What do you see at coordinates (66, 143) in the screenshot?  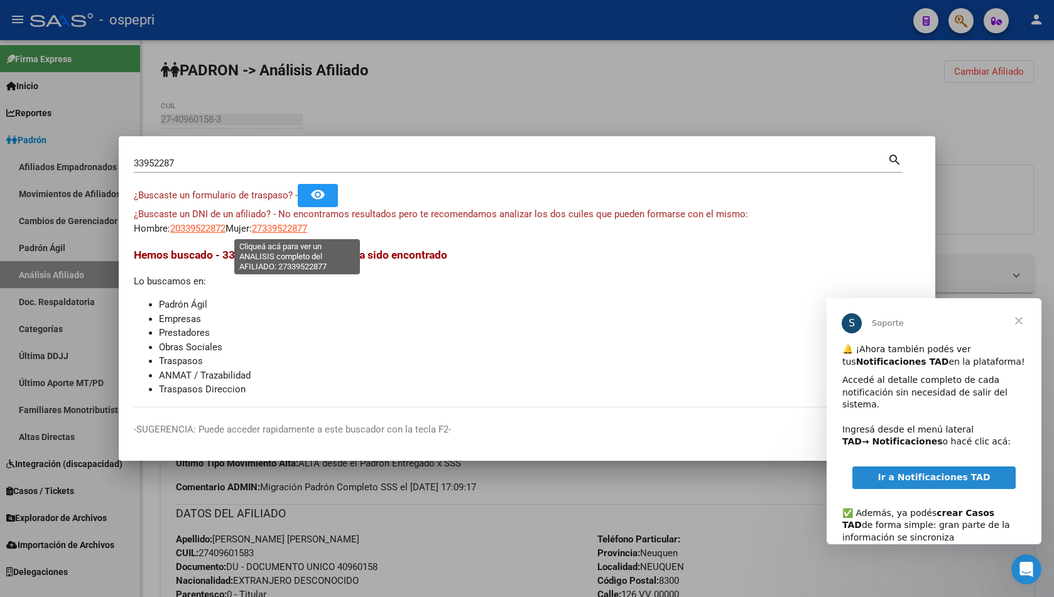 I see `b: TAD→ Notificaciones` at bounding box center [66, 143].